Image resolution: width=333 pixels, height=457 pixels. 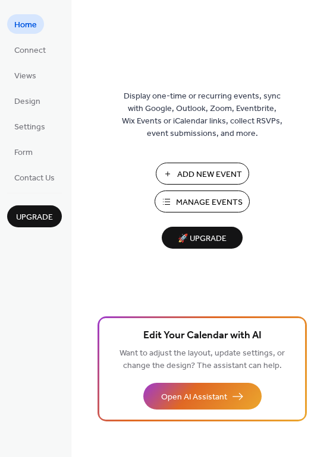 I want to click on button: Manage Events, so click(x=202, y=201).